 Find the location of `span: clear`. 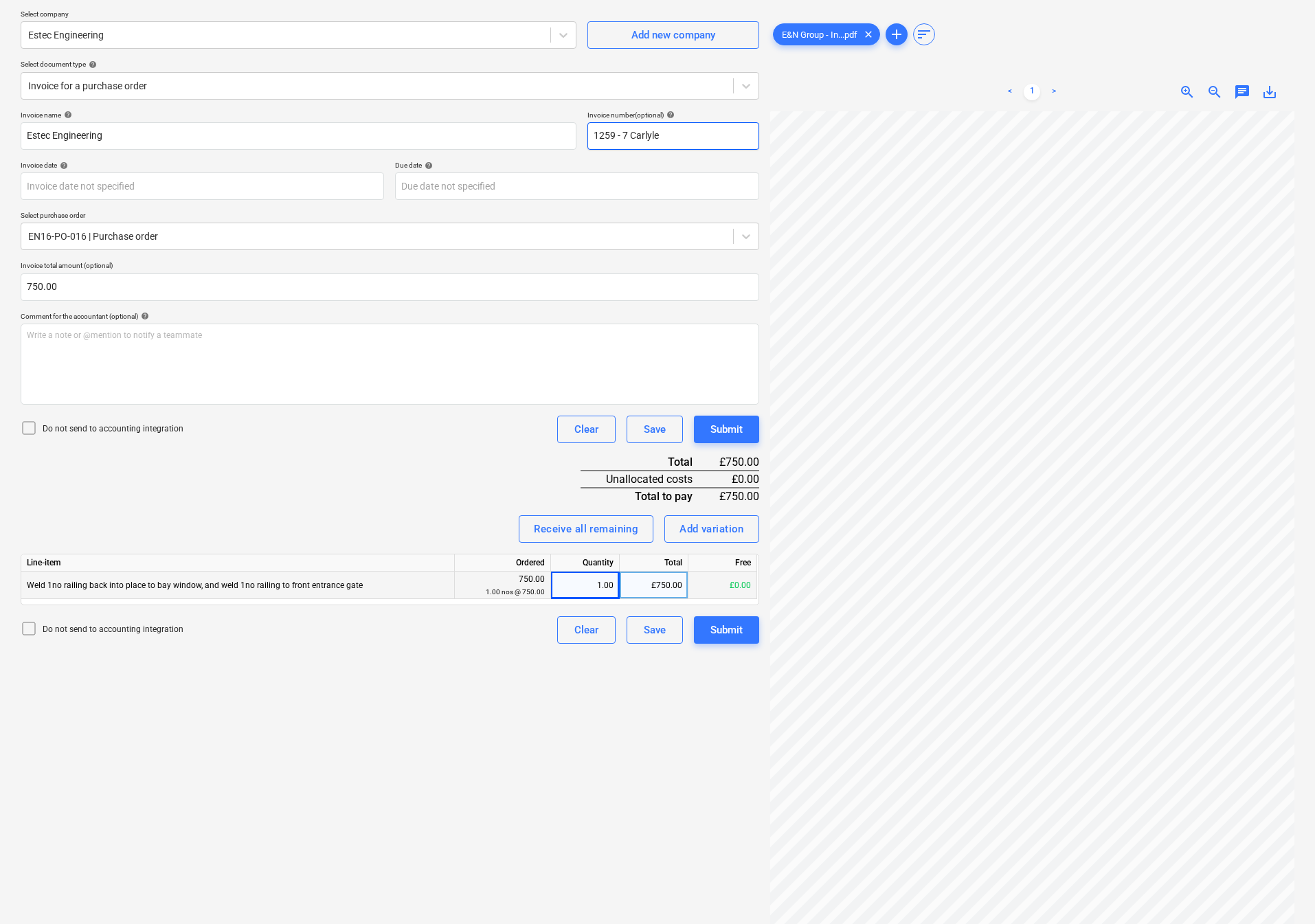

span: clear is located at coordinates (869, 34).